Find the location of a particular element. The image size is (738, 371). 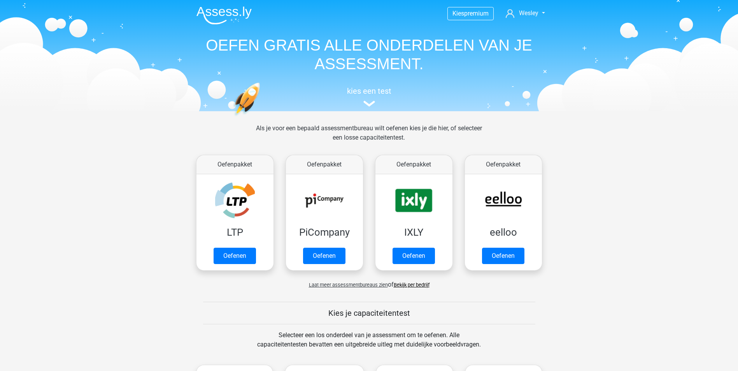

span: Wesley is located at coordinates (529, 13).